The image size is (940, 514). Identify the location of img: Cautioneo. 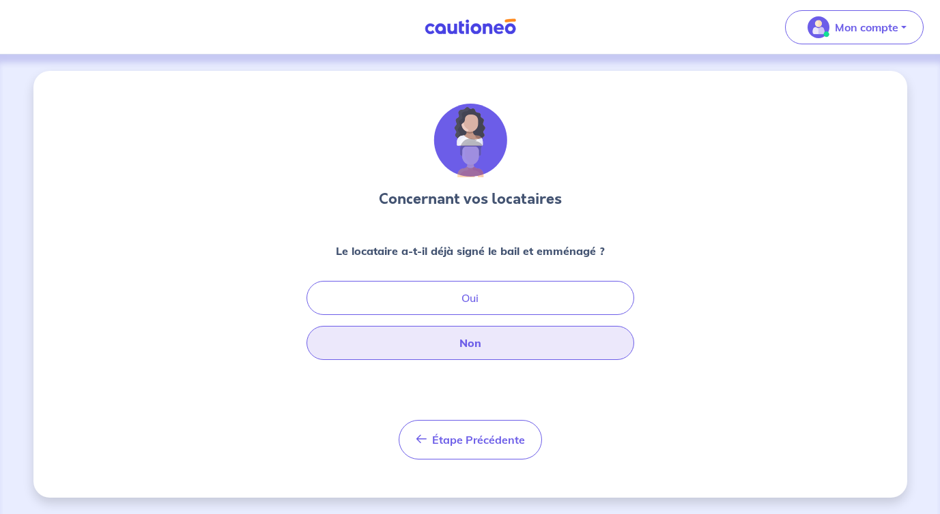
(470, 27).